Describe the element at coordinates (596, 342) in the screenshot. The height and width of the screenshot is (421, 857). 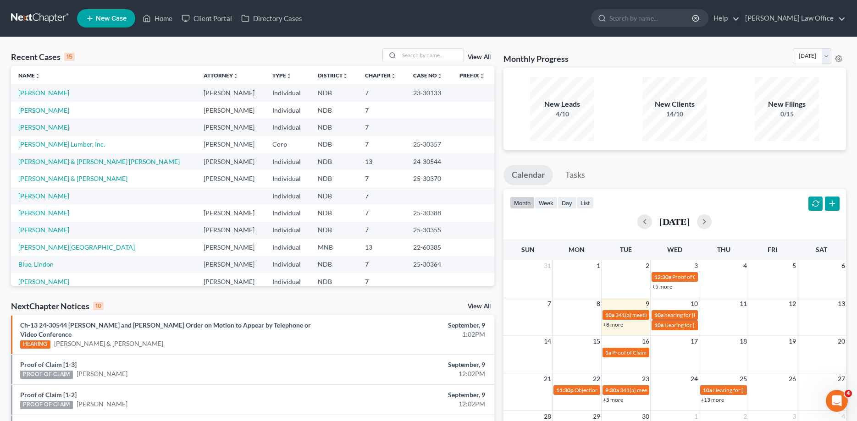
I see `span: 15` at that location.